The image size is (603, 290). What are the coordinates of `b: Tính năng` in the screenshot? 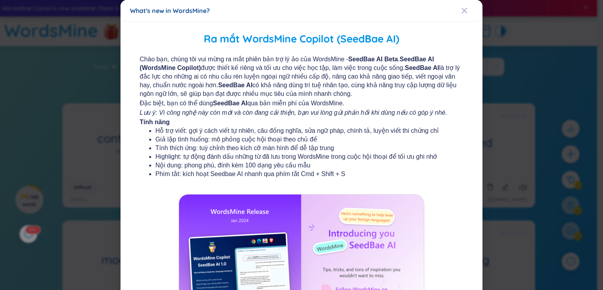 It's located at (155, 122).